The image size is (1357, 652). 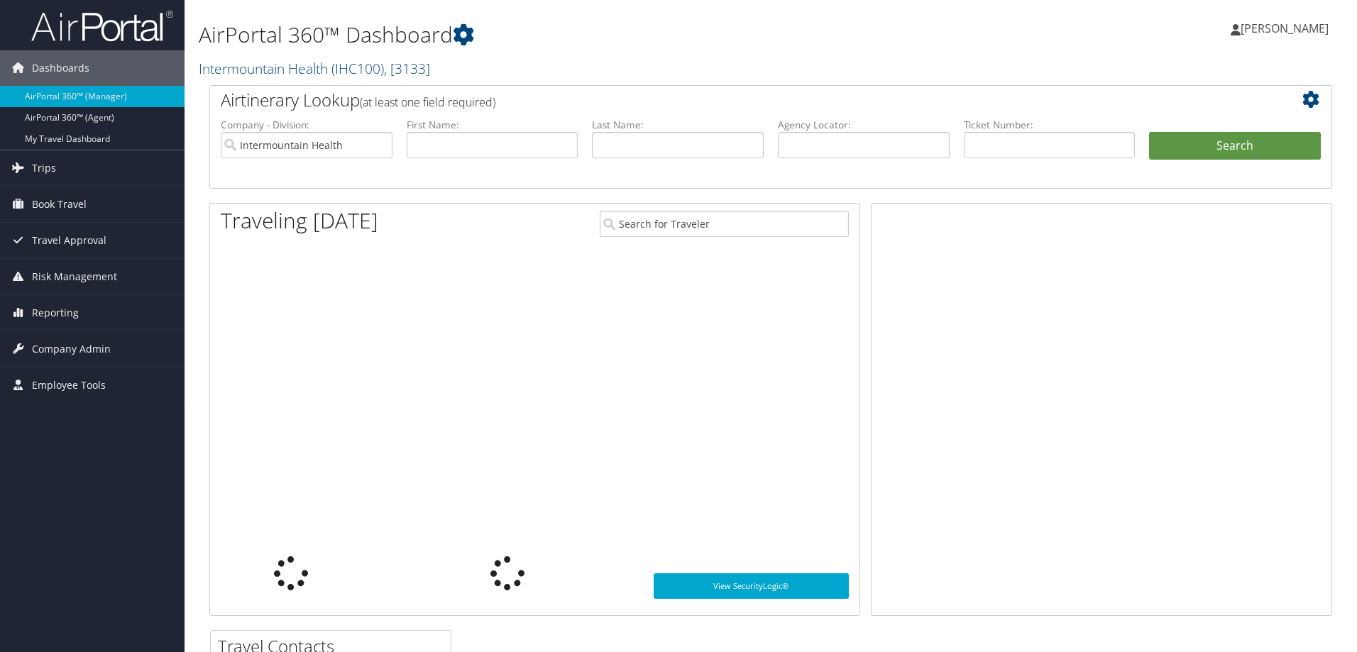 I want to click on img: airportal-logo.png, so click(x=102, y=26).